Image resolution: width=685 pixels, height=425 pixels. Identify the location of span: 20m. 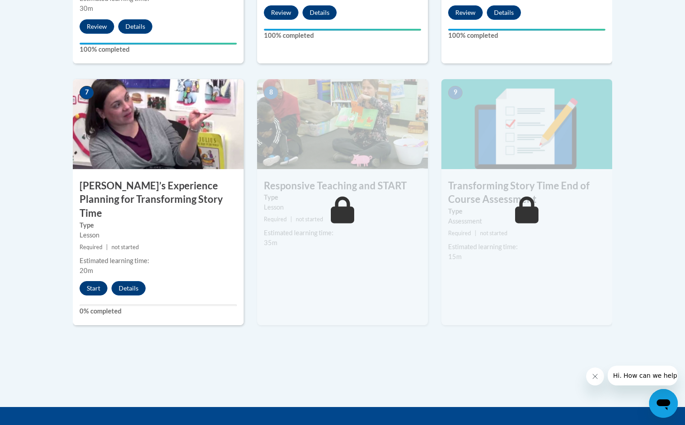
(86, 270).